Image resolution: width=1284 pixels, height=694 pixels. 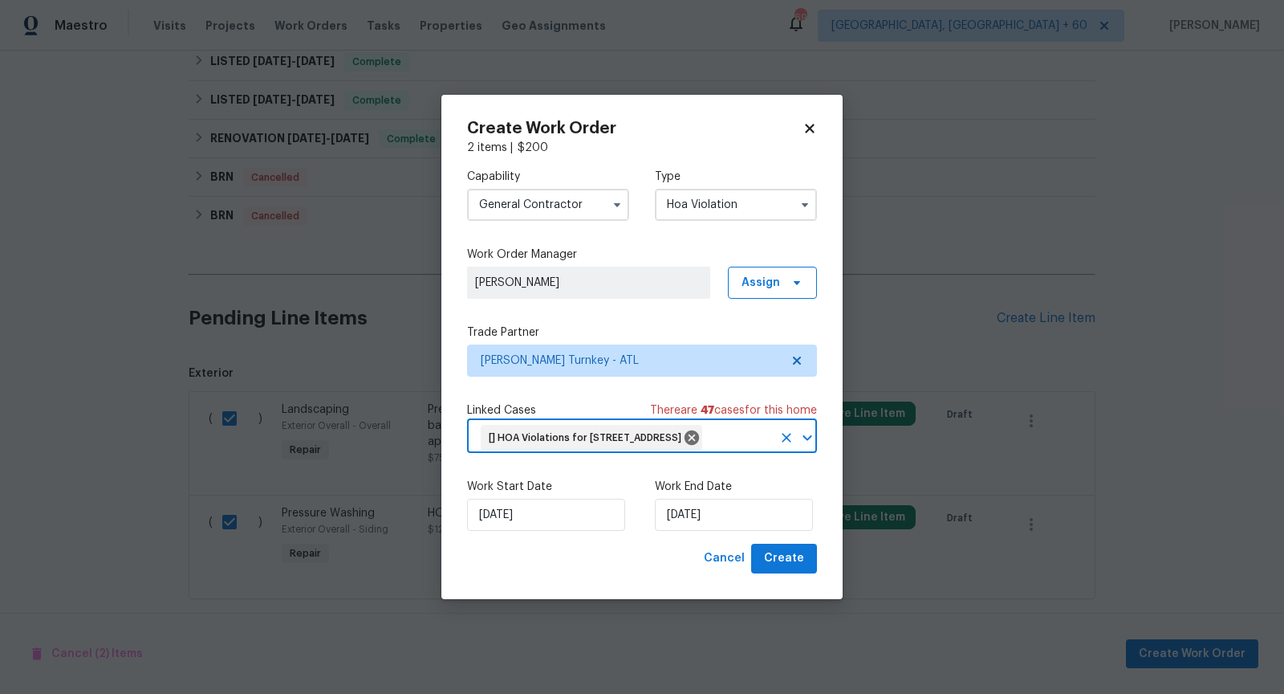 What do you see at coordinates (707, 410) in the screenshot?
I see `span: 47` at bounding box center [707, 410].